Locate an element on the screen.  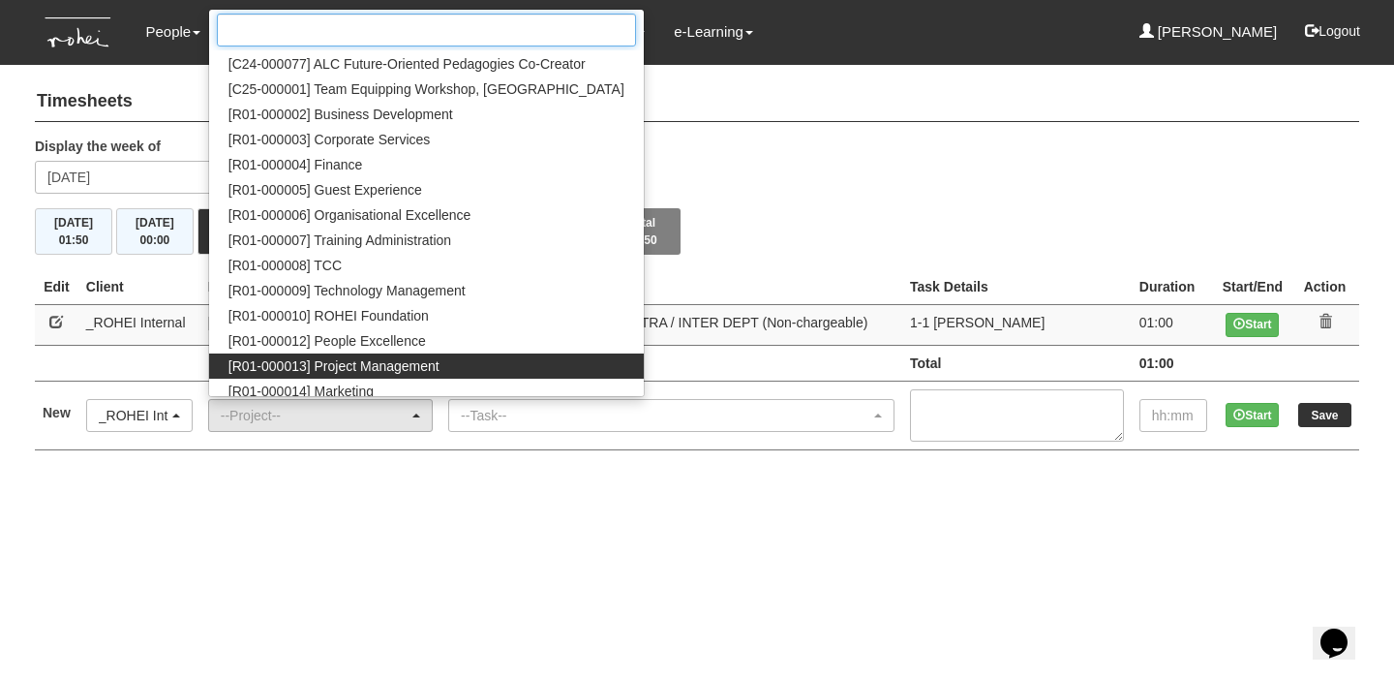
span: [R01-000003] Corporate Services is located at coordinates (329, 139).